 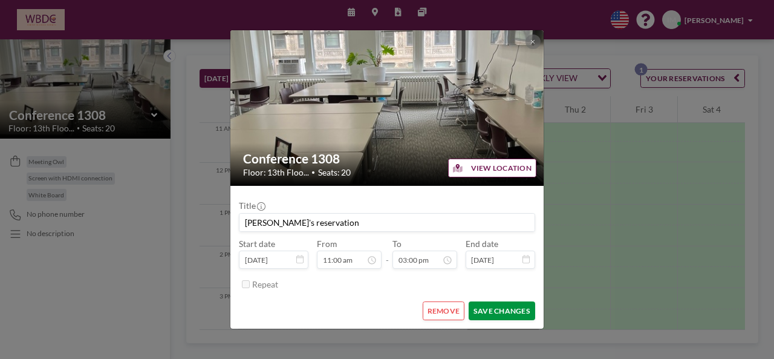 I want to click on input: (No title), so click(x=387, y=222).